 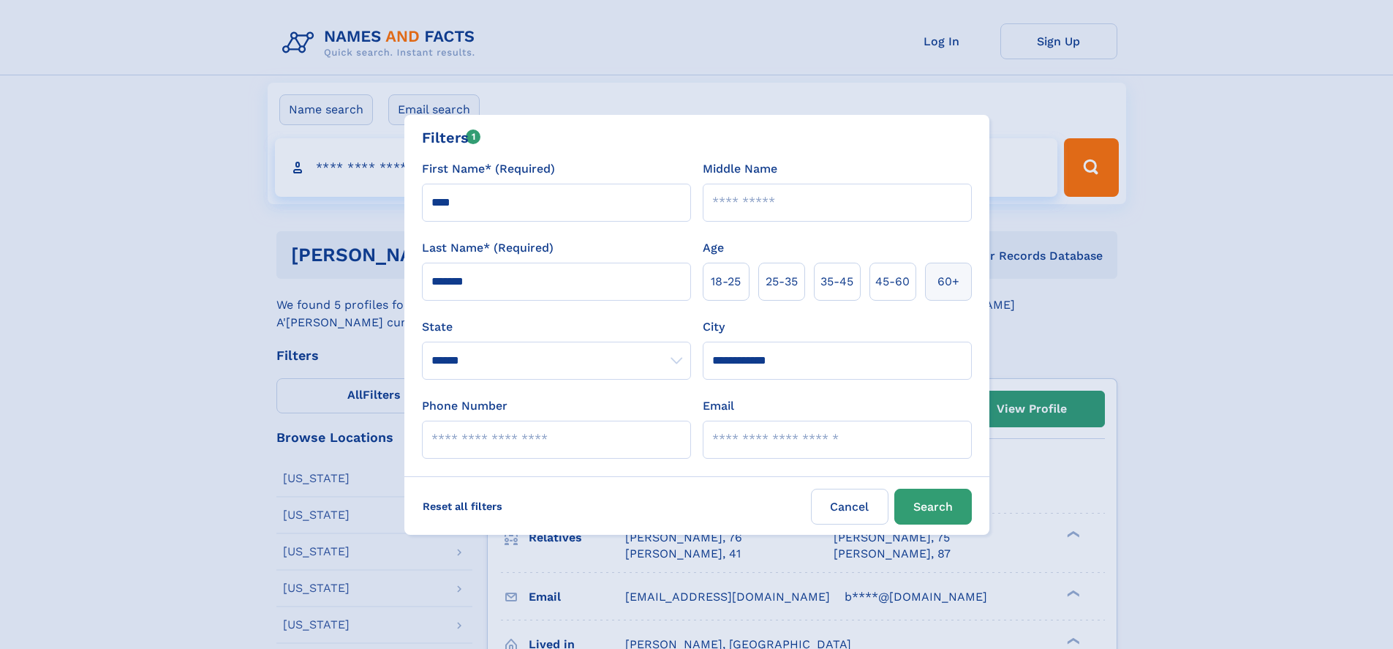 I want to click on label: Phone Number, so click(x=464, y=406).